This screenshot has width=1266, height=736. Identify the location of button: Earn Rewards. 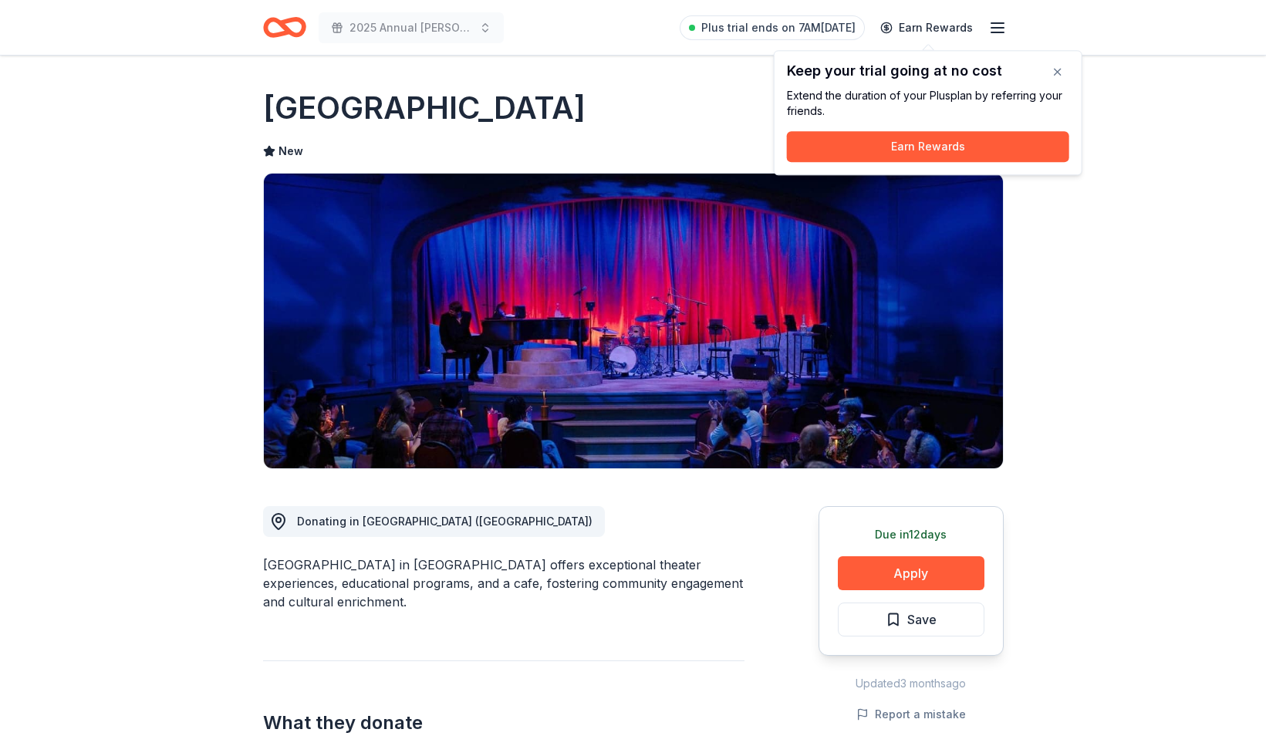
(928, 147).